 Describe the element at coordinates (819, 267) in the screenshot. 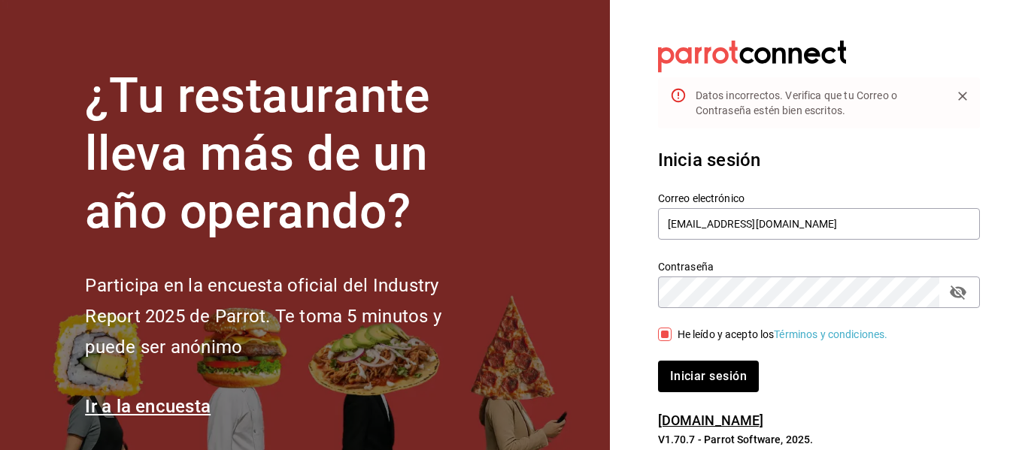

I see `label: Contraseña` at that location.